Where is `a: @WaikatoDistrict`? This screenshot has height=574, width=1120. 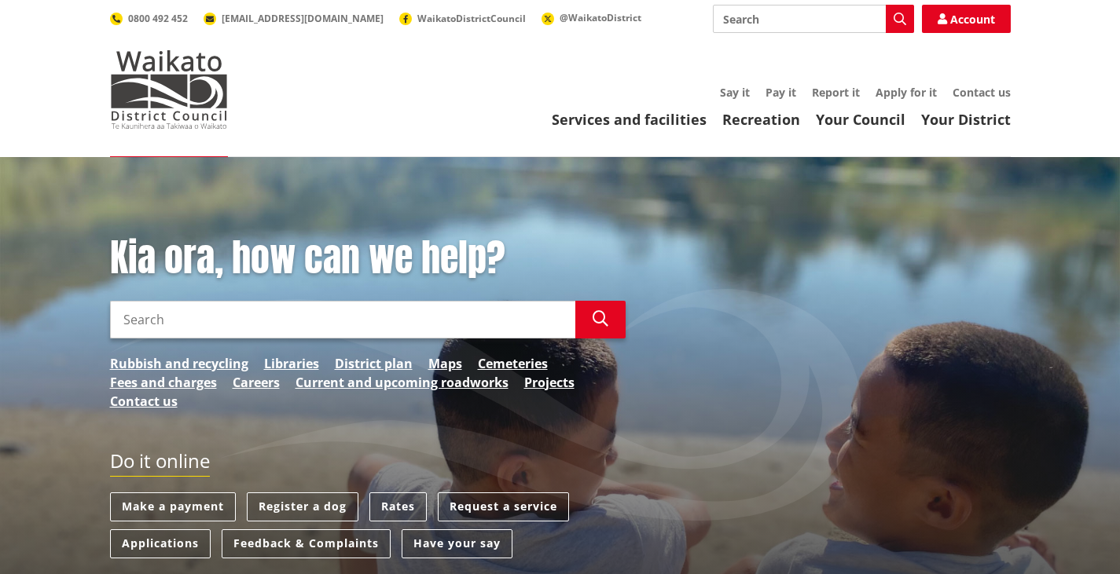
a: @WaikatoDistrict is located at coordinates (591, 17).